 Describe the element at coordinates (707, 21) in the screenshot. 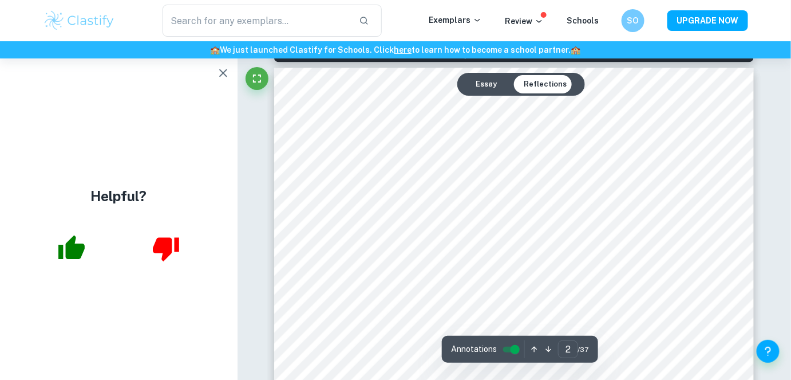

I see `button: UPGRADE NOW` at that location.